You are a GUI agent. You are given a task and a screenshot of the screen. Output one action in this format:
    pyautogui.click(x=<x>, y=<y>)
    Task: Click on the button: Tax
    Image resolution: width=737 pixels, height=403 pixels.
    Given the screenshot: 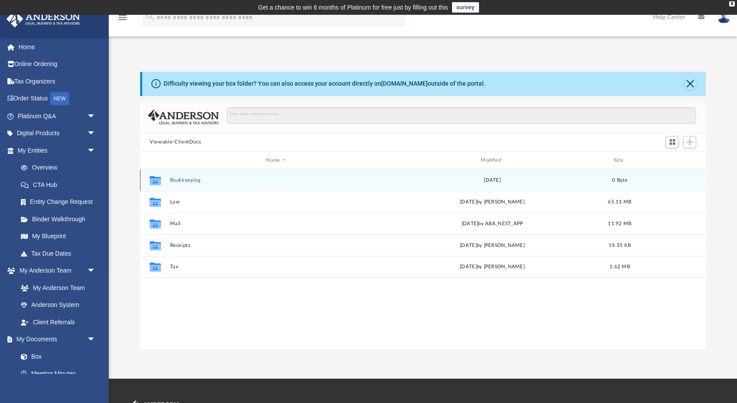 What is the action you would take?
    pyautogui.click(x=276, y=267)
    